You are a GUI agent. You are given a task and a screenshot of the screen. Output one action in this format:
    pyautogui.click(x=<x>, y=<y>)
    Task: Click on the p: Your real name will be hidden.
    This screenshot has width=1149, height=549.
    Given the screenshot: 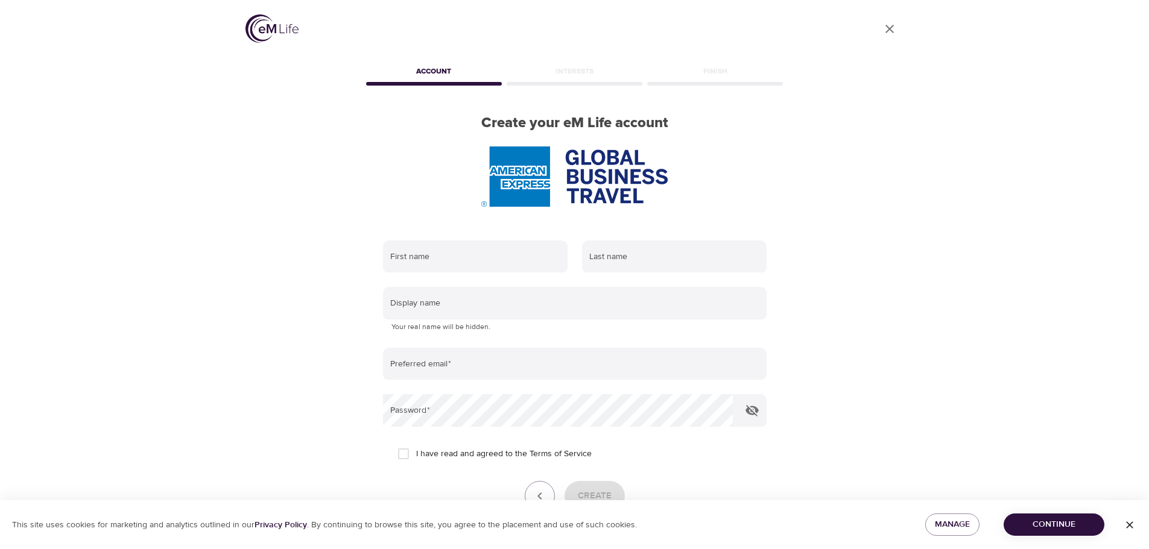 What is the action you would take?
    pyautogui.click(x=575, y=327)
    